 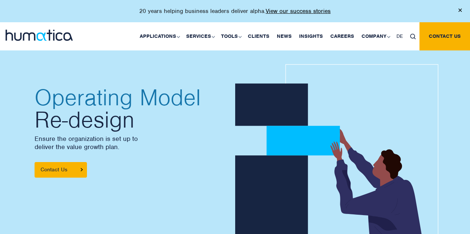 What do you see at coordinates (413, 36) in the screenshot?
I see `img: search_icon` at bounding box center [413, 36].